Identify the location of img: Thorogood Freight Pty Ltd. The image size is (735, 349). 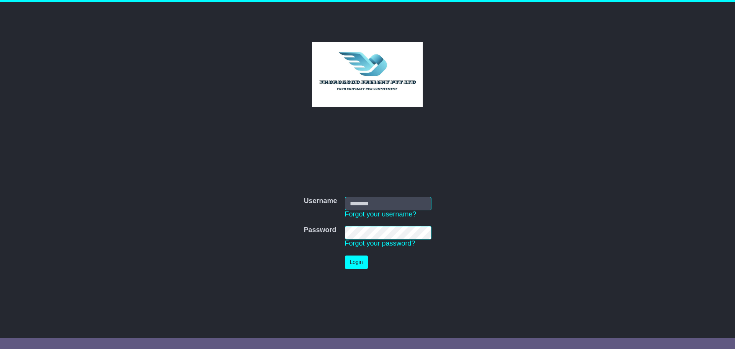
(367, 75).